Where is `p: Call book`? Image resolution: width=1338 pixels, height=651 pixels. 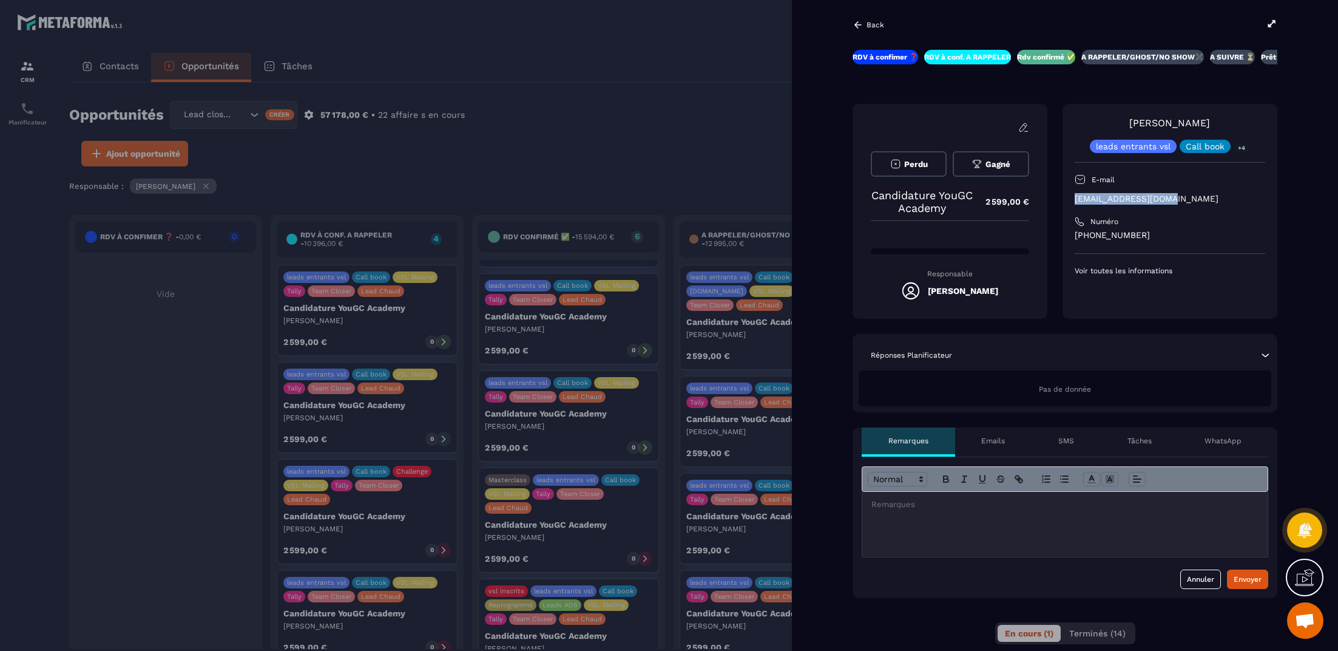 p: Call book is located at coordinates (1205, 146).